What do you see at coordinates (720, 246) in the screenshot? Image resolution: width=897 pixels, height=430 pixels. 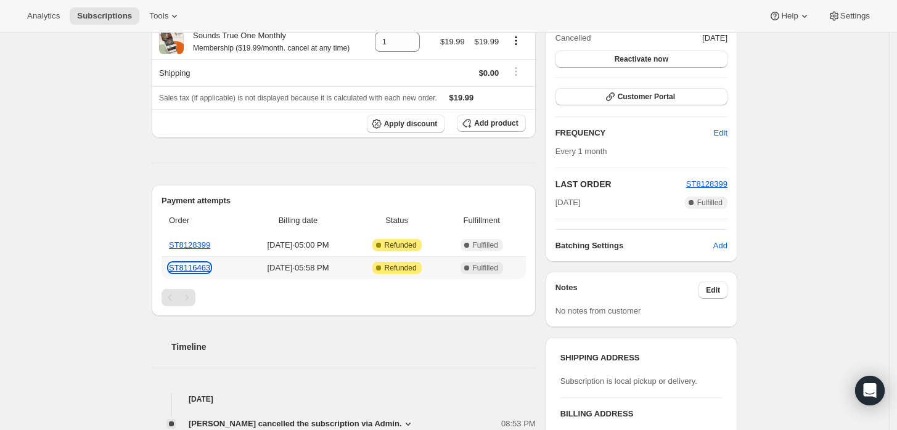 I see `button: Add` at bounding box center [720, 246].